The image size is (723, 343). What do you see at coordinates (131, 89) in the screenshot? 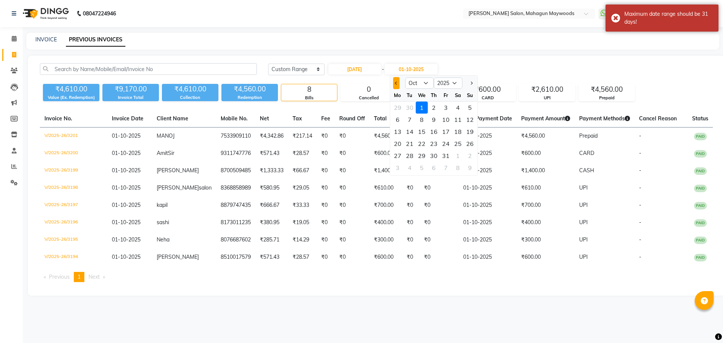
I see `div: ₹9,170.00` at bounding box center [131, 89].